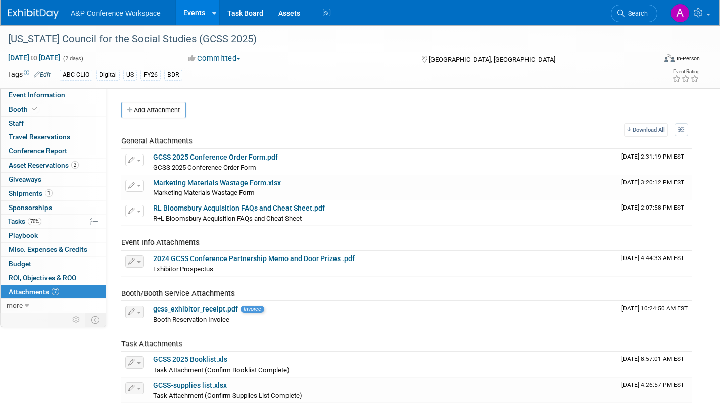 Image resolution: width=720 pixels, height=414 pixels. I want to click on a: Booth, so click(53, 109).